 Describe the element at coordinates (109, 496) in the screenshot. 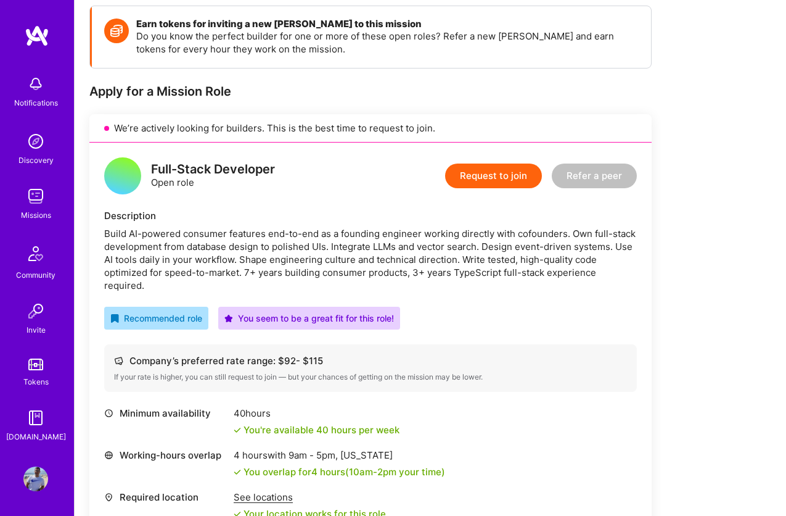

I see `i: icon Location` at that location.